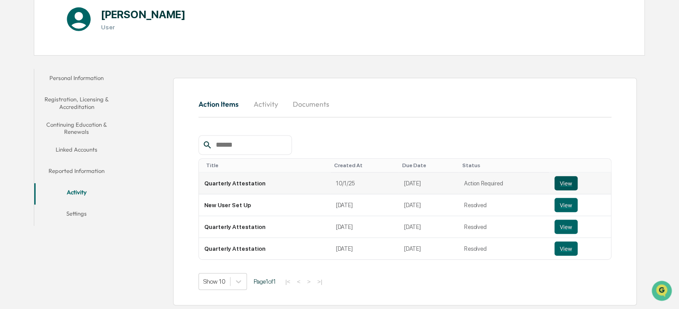  Describe the element at coordinates (37, 133) in the screenshot. I see `span: Data Lookup` at that location.